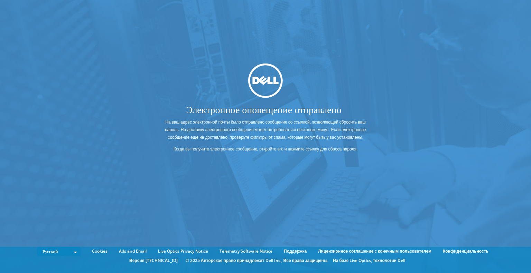 This screenshot has height=273, width=531. I want to click on a: Cookies, so click(100, 252).